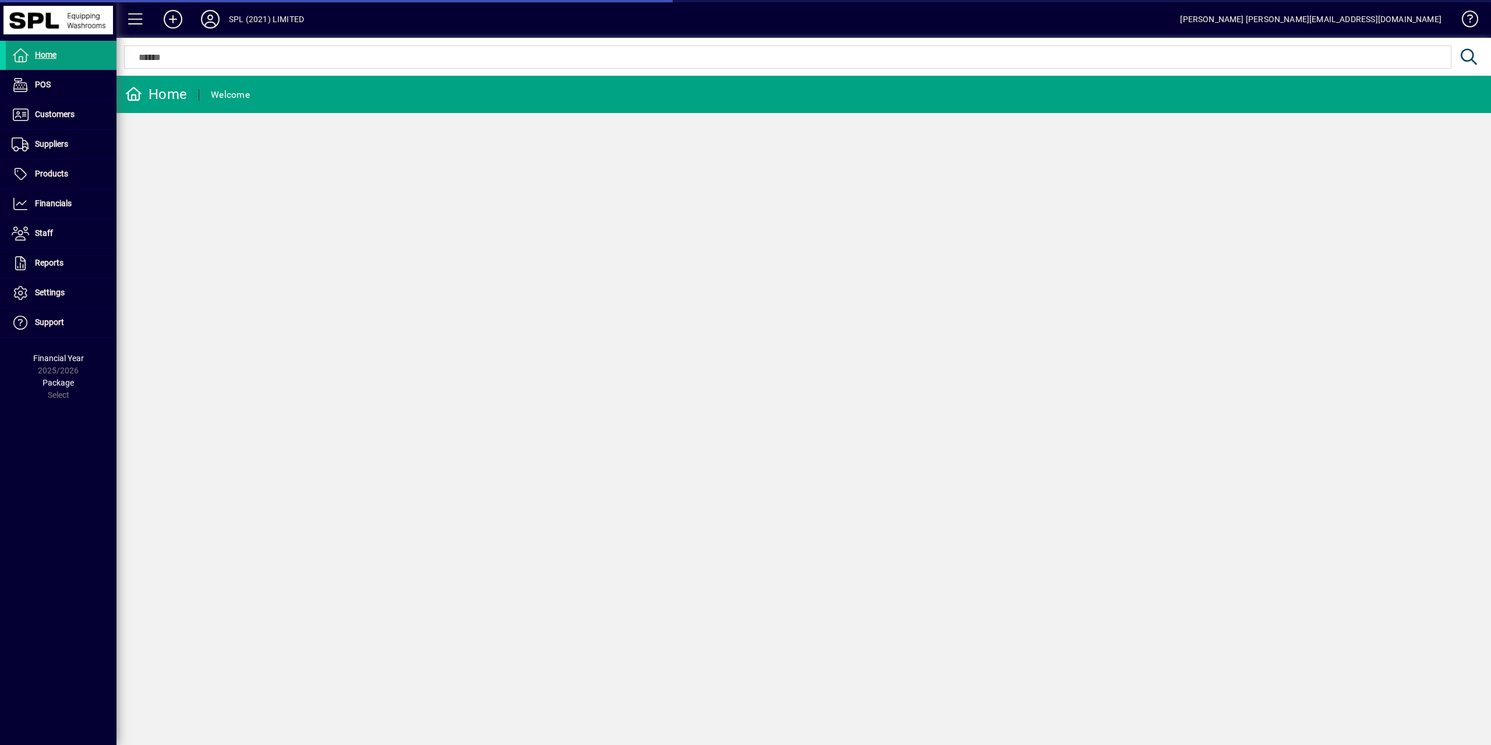 This screenshot has width=1491, height=745. I want to click on span: Products, so click(51, 174).